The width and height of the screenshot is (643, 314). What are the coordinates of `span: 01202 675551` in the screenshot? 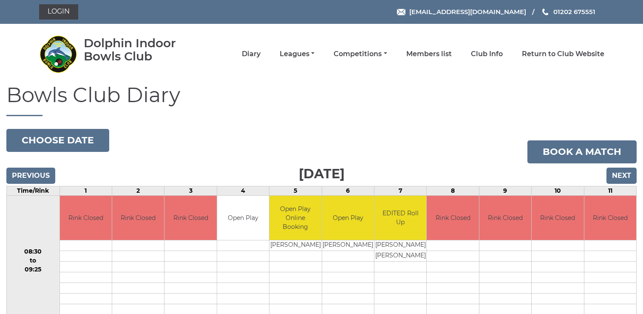 It's located at (574, 11).